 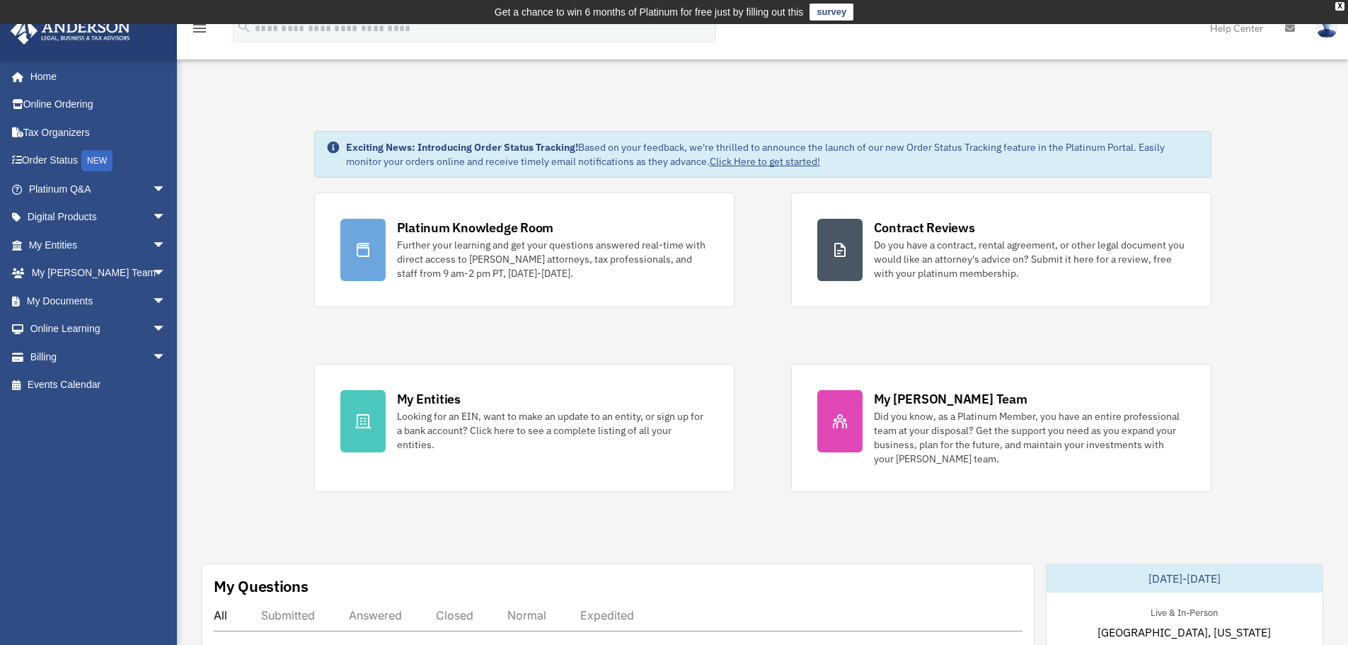 I want to click on a: Digital Productsarrow_drop_down, so click(x=98, y=217).